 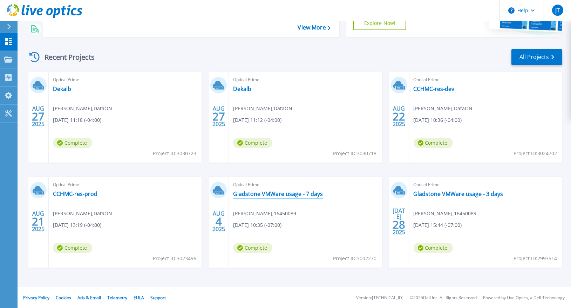 I want to click on span: 4, so click(x=219, y=221).